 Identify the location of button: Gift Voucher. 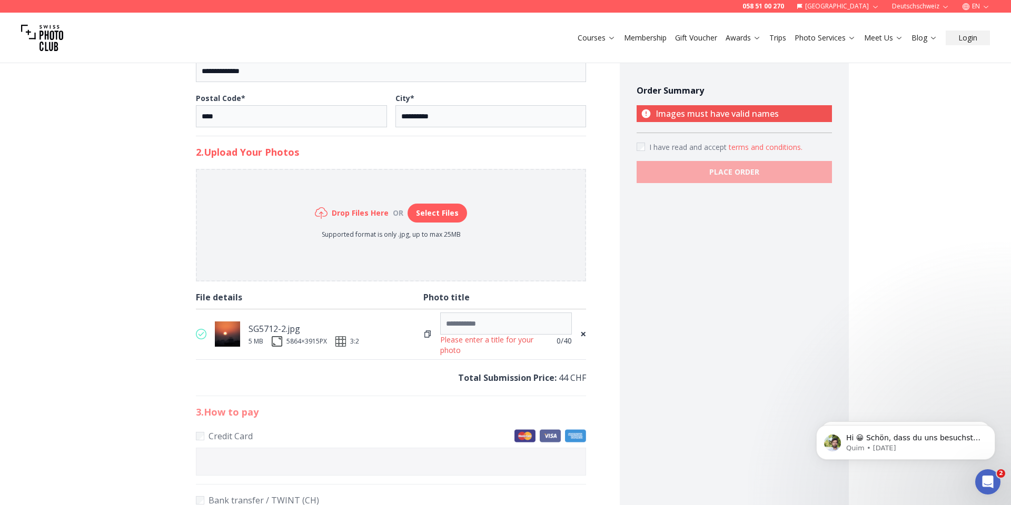
(696, 38).